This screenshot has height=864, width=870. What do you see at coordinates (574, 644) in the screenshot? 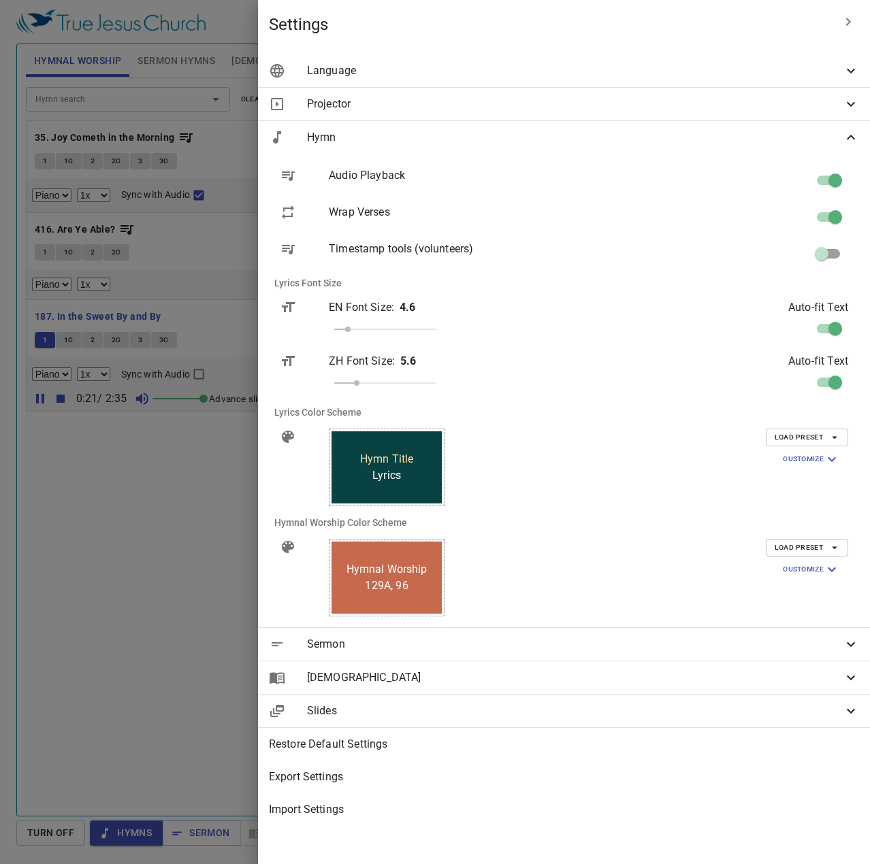
I see `span: Sermon` at bounding box center [574, 644].